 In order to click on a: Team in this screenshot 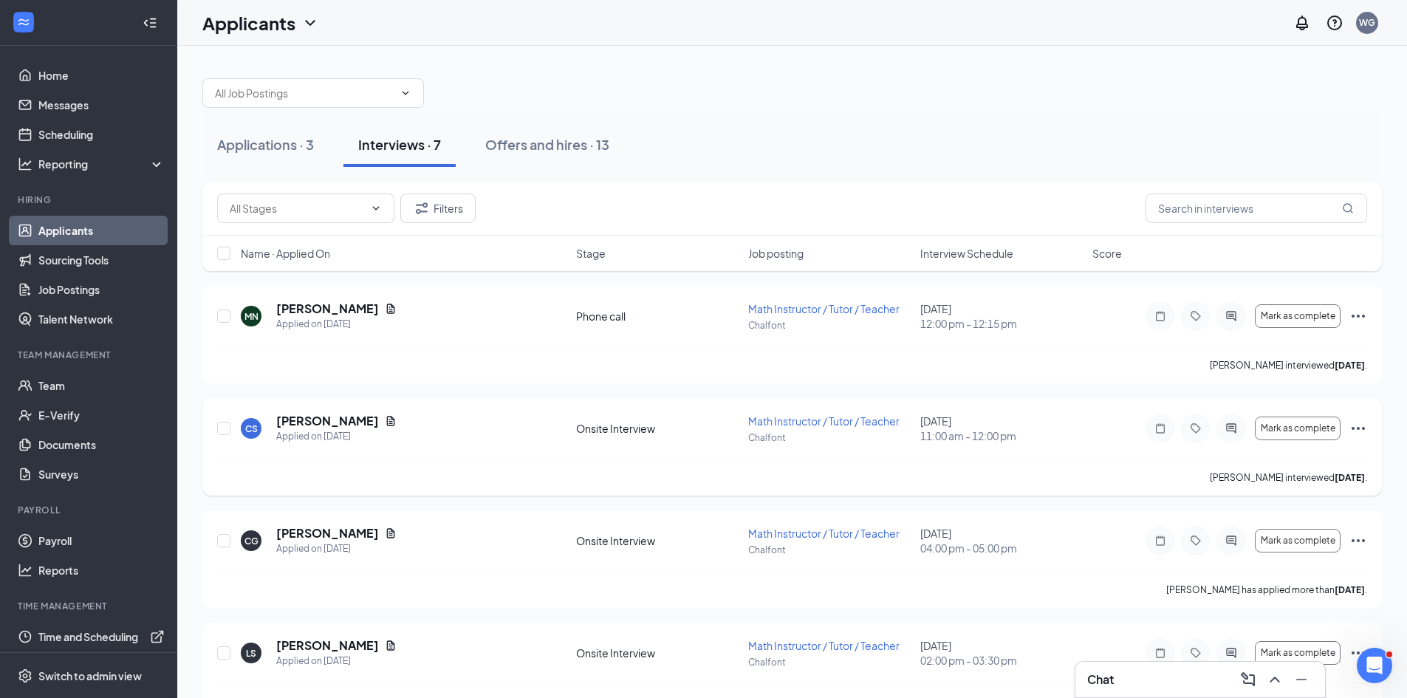, I will do `click(101, 386)`.